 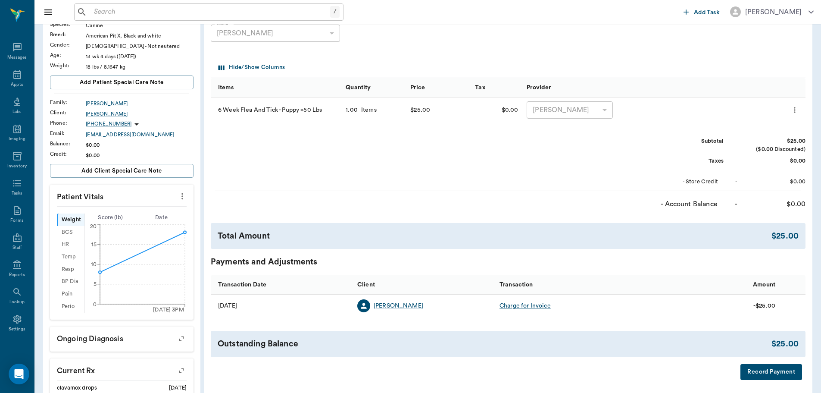 What do you see at coordinates (122, 369) in the screenshot?
I see `p: Current Rx` at bounding box center [122, 369].